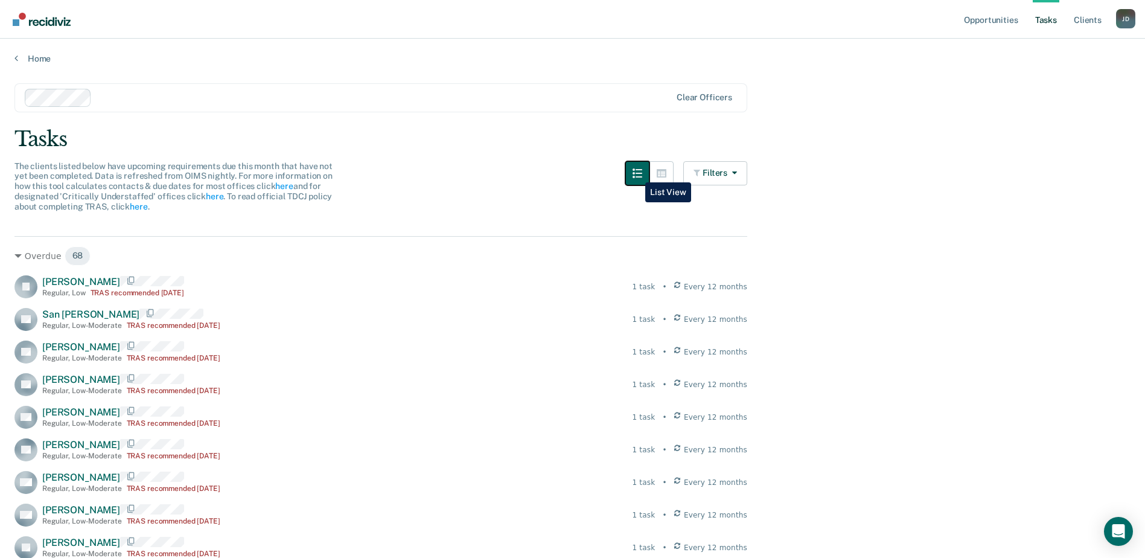 The height and width of the screenshot is (558, 1145). Describe the element at coordinates (704, 97) in the screenshot. I see `div: Clear officers` at that location.